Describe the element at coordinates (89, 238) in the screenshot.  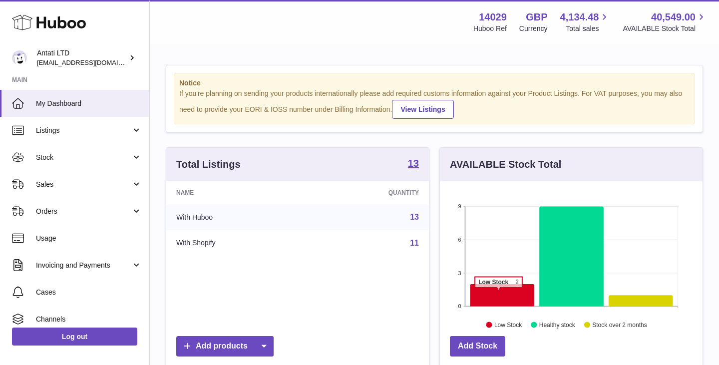
I see `span: Usage` at that location.